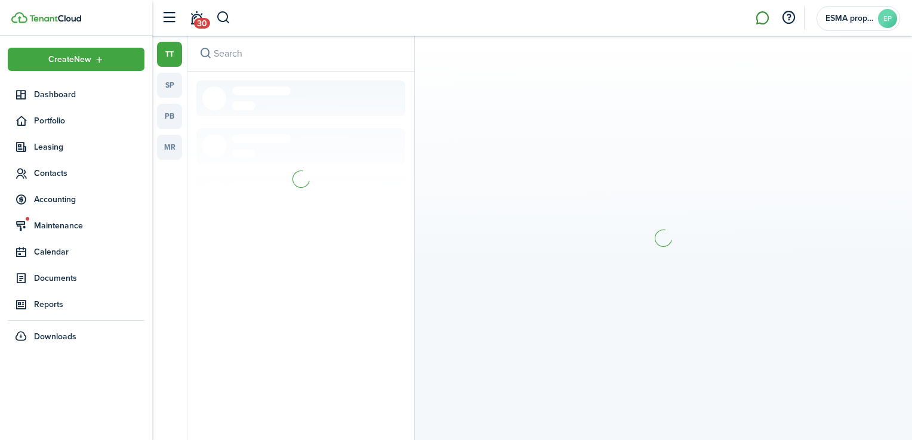 The width and height of the screenshot is (912, 440). Describe the element at coordinates (169, 116) in the screenshot. I see `a: pb` at that location.